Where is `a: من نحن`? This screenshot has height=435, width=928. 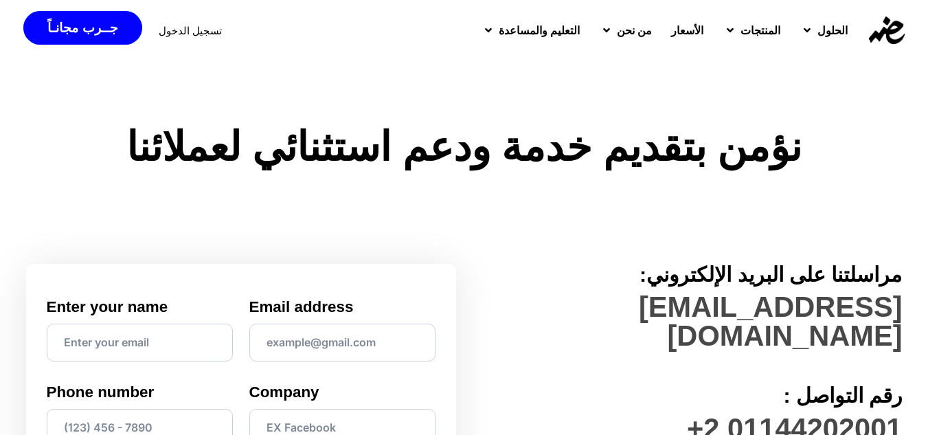
a: من نحن is located at coordinates (625, 30).